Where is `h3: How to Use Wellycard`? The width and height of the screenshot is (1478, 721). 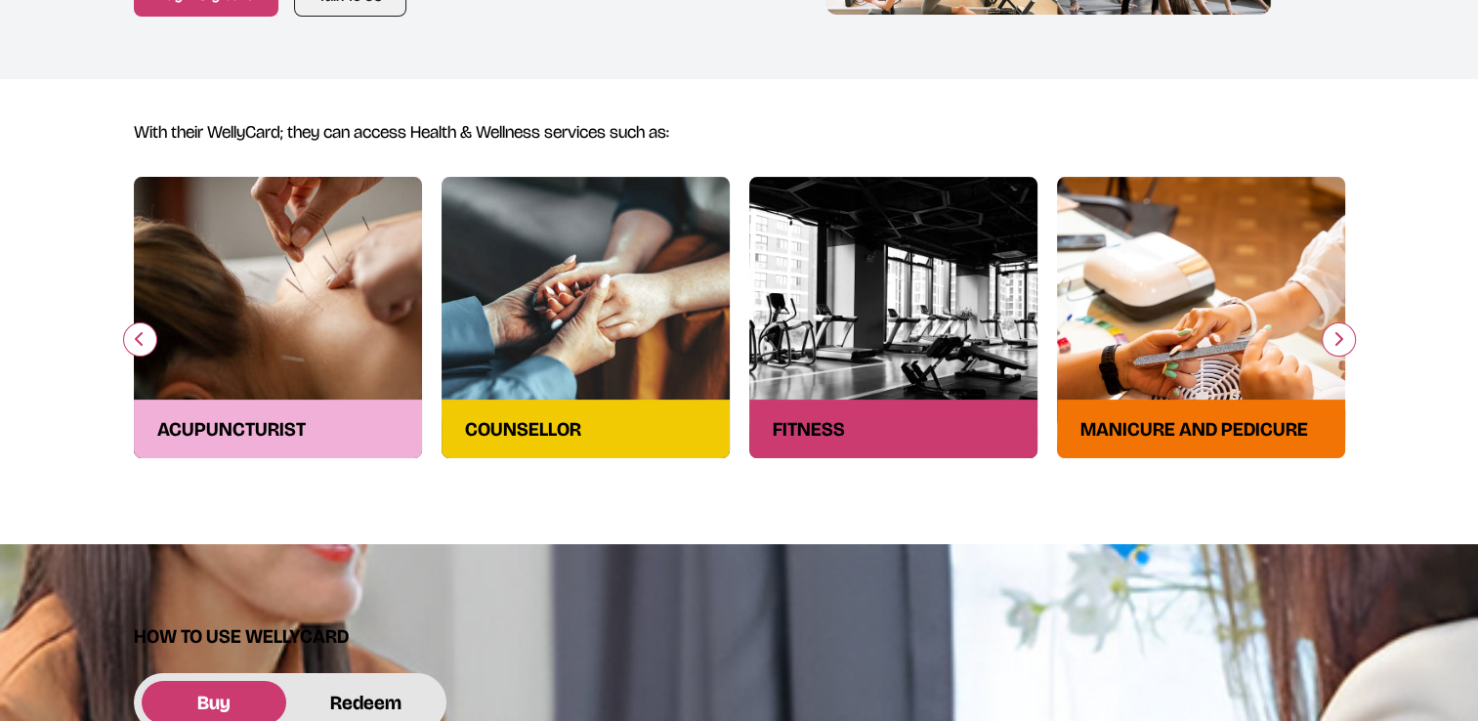
h3: How to Use Wellycard is located at coordinates (368, 636).